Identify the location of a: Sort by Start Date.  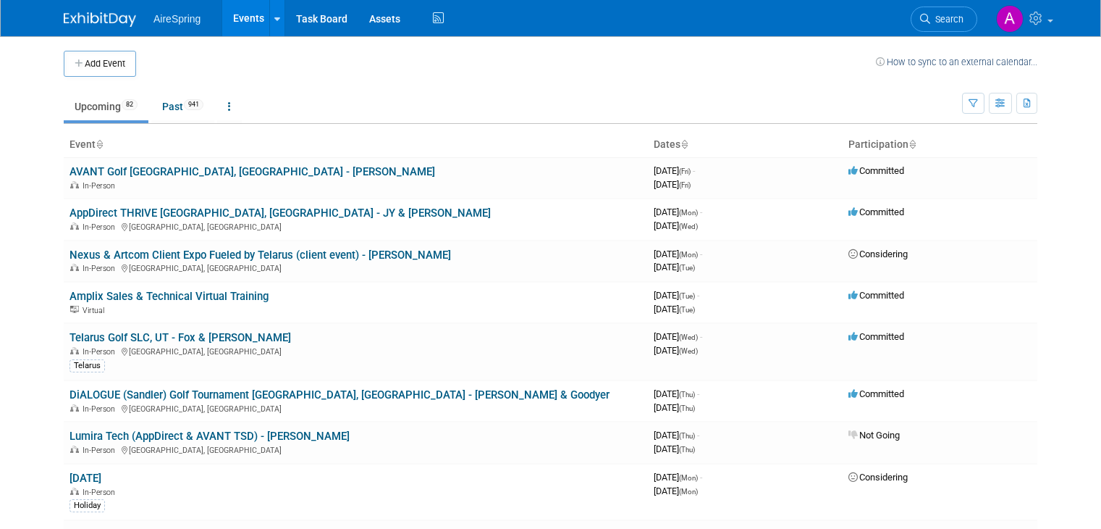
(684, 144).